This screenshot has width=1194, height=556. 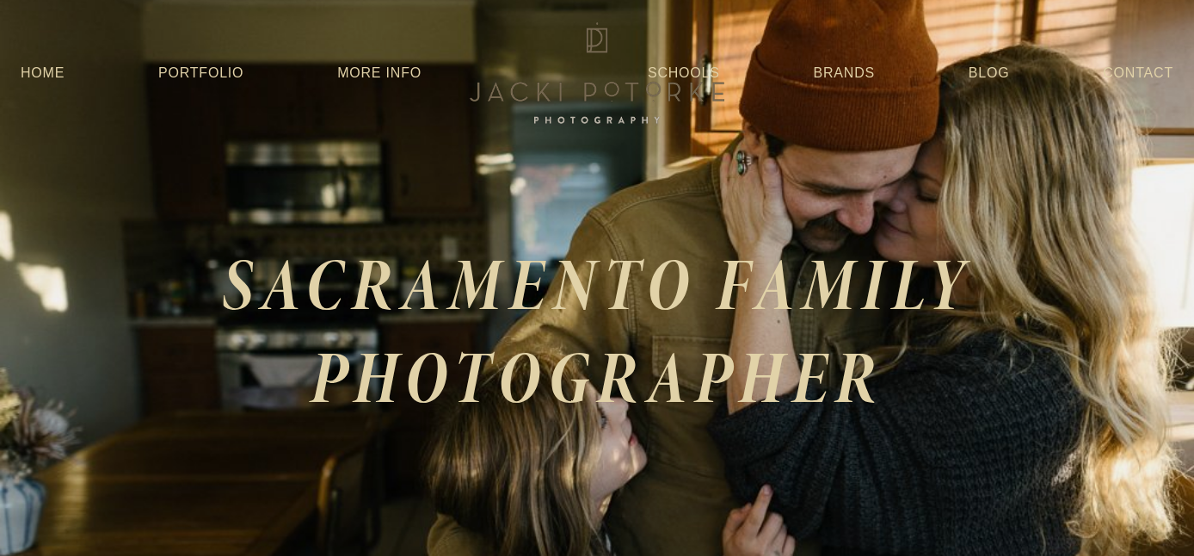 What do you see at coordinates (379, 73) in the screenshot?
I see `a: More Info` at bounding box center [379, 73].